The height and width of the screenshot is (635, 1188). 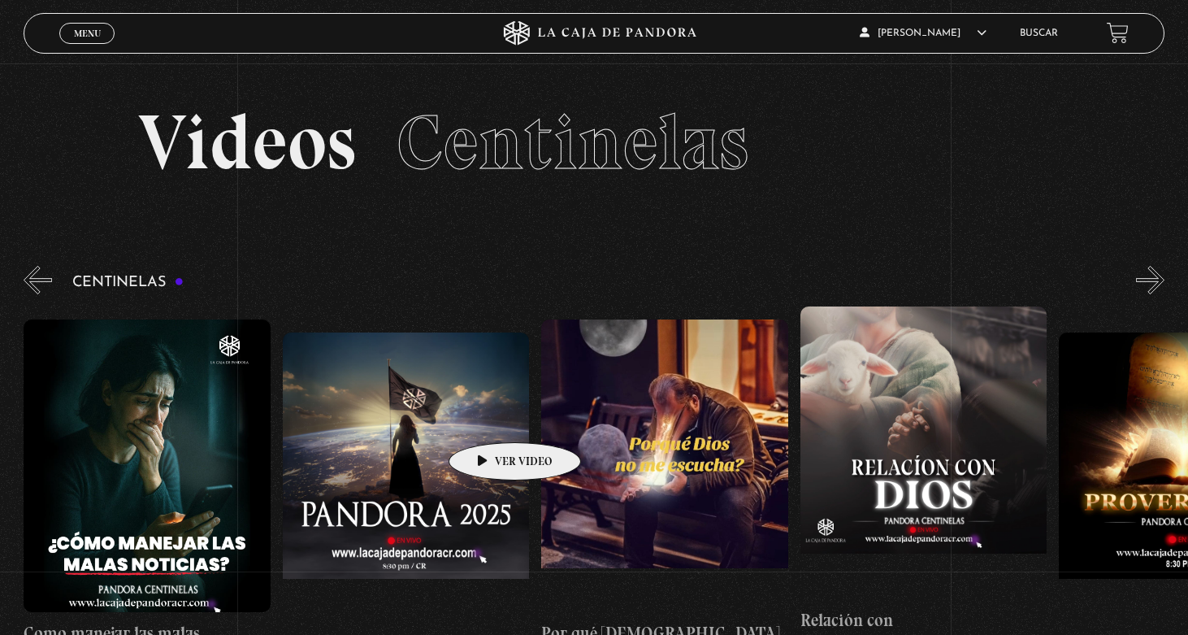 I want to click on h2: Videos, so click(x=594, y=142).